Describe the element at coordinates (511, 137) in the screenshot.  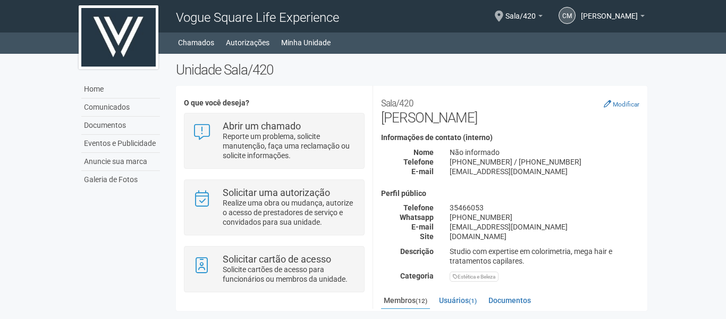
I see `h4: Informações de contato (interno)` at that location.